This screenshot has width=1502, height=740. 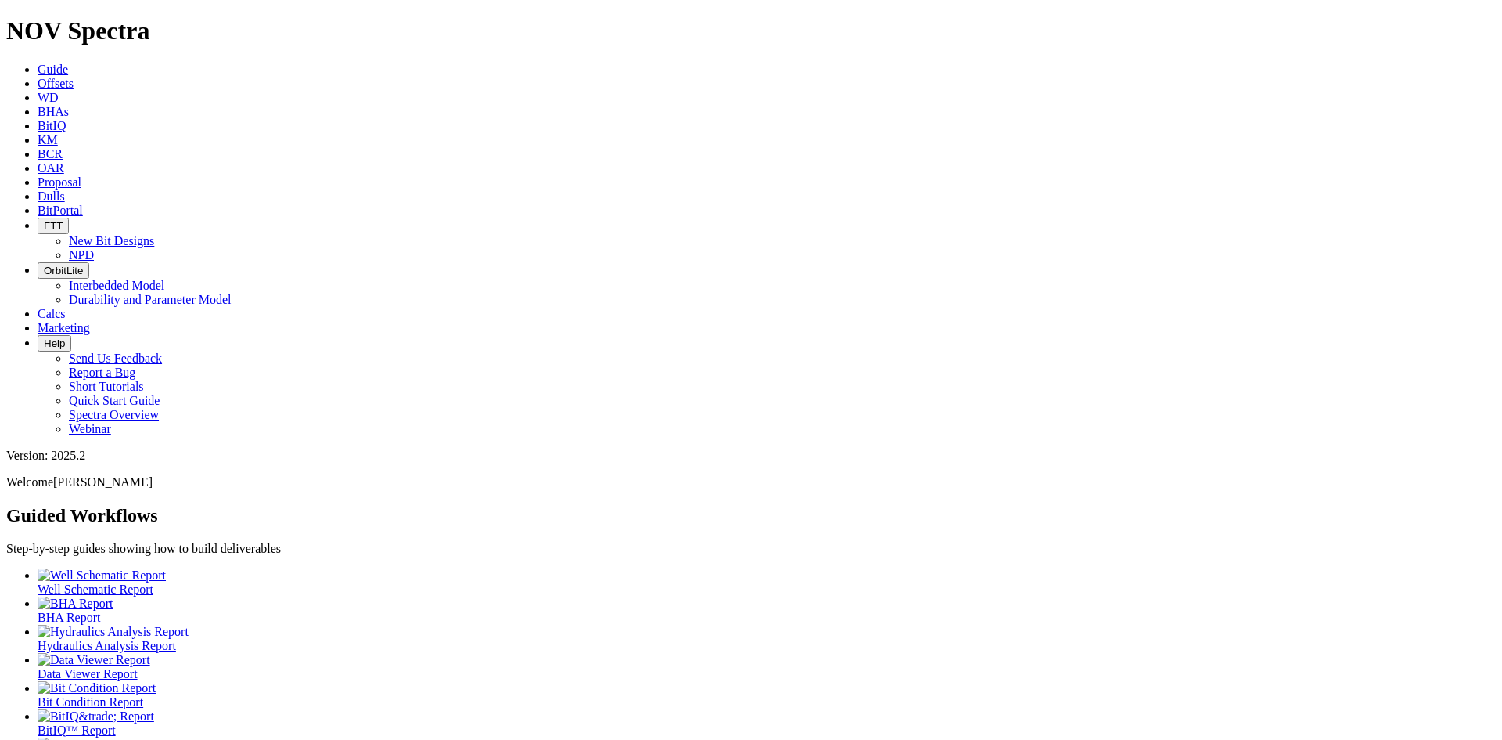 What do you see at coordinates (48, 139) in the screenshot?
I see `a: KM` at bounding box center [48, 139].